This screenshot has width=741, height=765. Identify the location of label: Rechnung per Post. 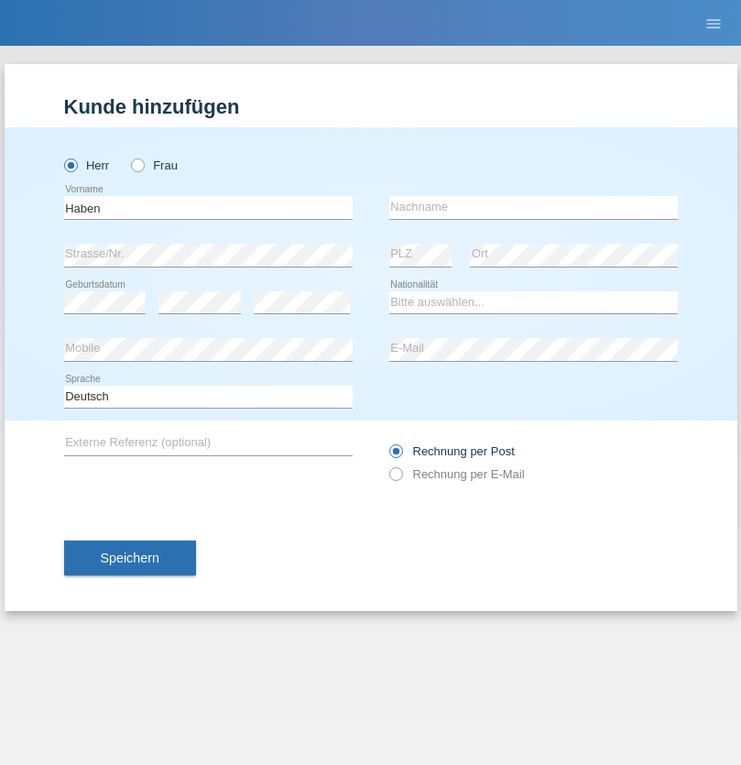
(452, 451).